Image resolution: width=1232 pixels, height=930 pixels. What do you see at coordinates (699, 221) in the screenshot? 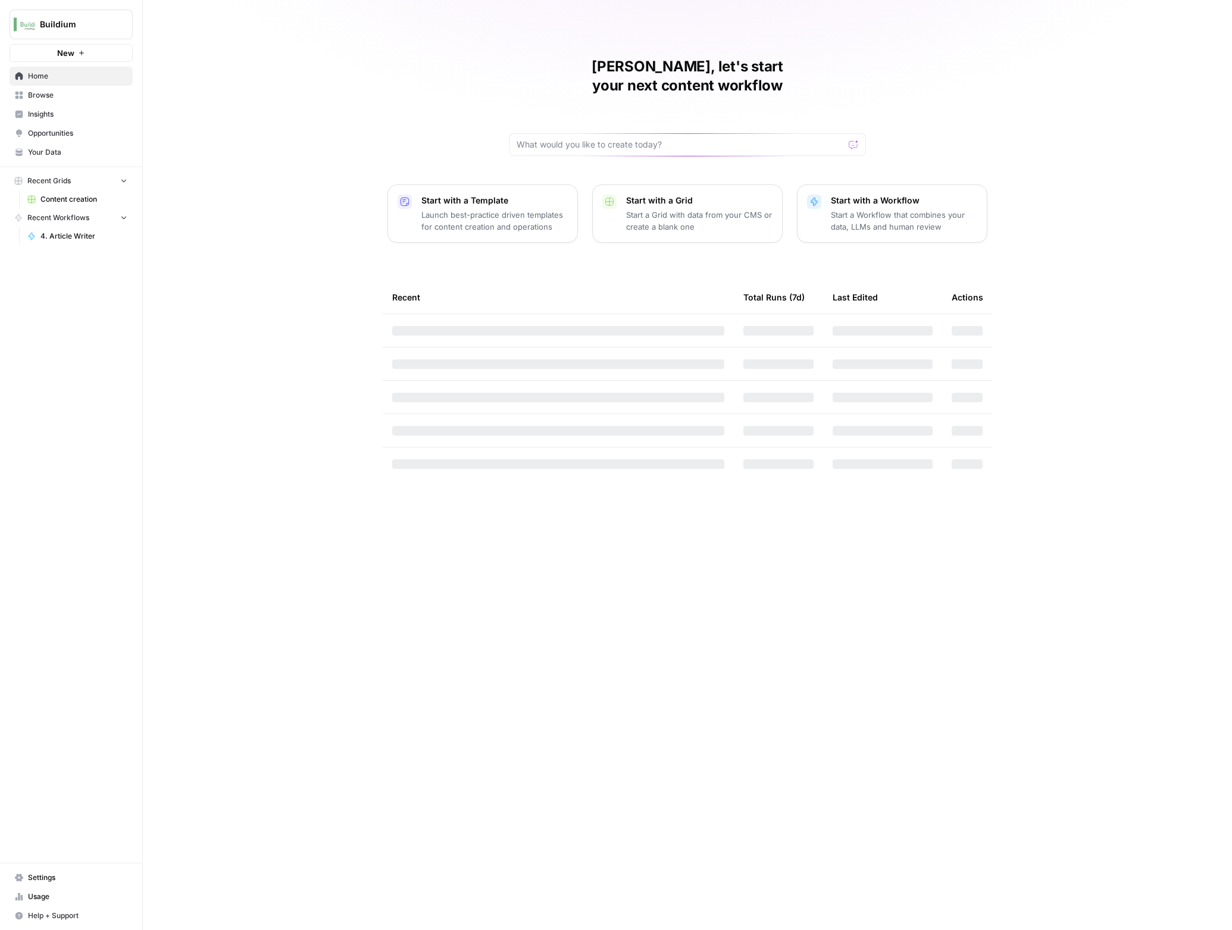
I see `p: Start a Grid with data from your CMS or create a blank one` at bounding box center [699, 221].